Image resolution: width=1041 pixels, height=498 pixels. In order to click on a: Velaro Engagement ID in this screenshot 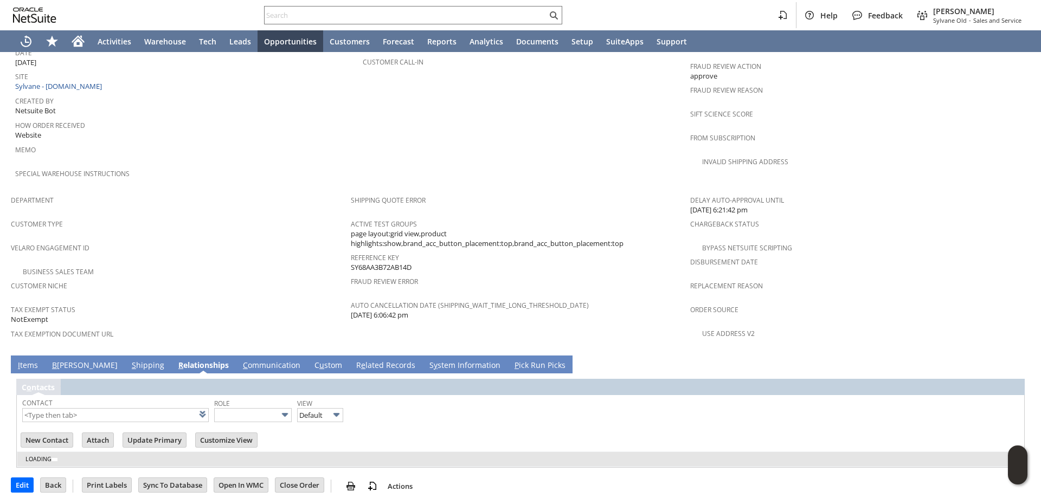, I will do `click(50, 248)`.